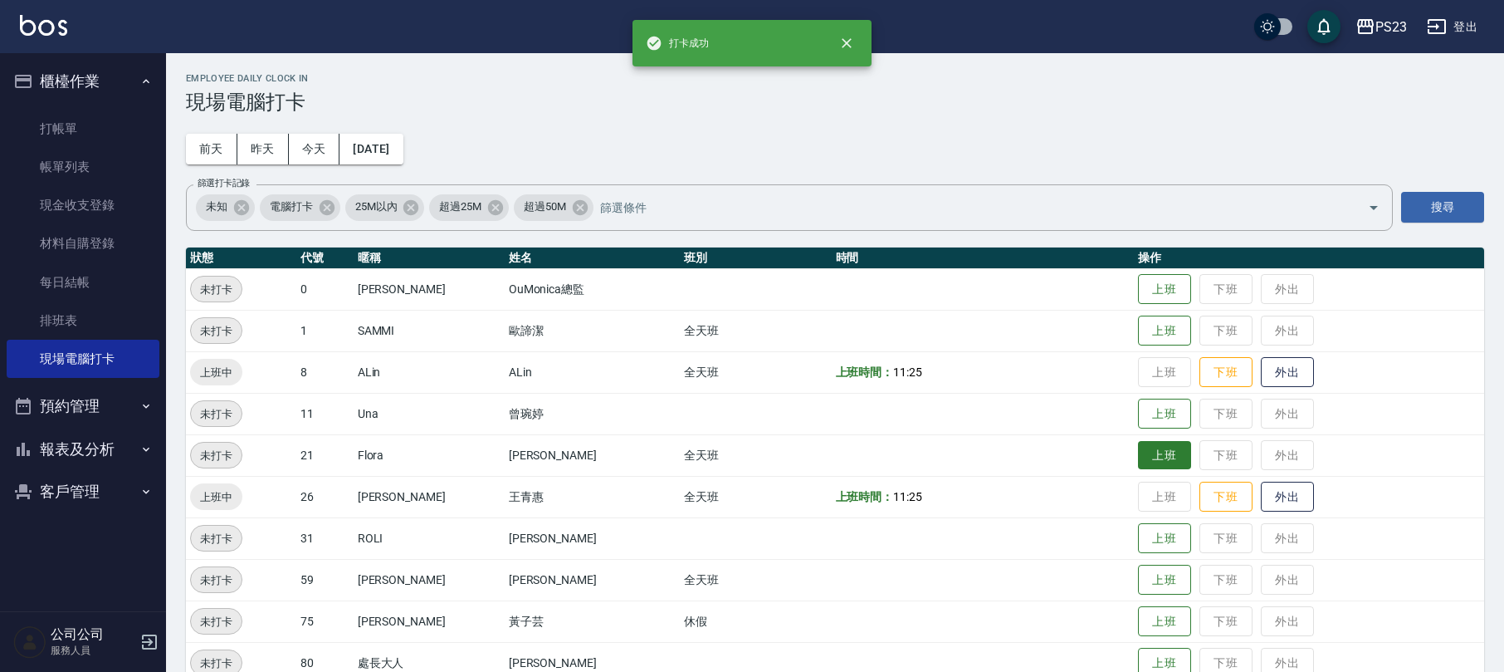 The height and width of the screenshot is (672, 1504). I want to click on div: 未知, so click(225, 208).